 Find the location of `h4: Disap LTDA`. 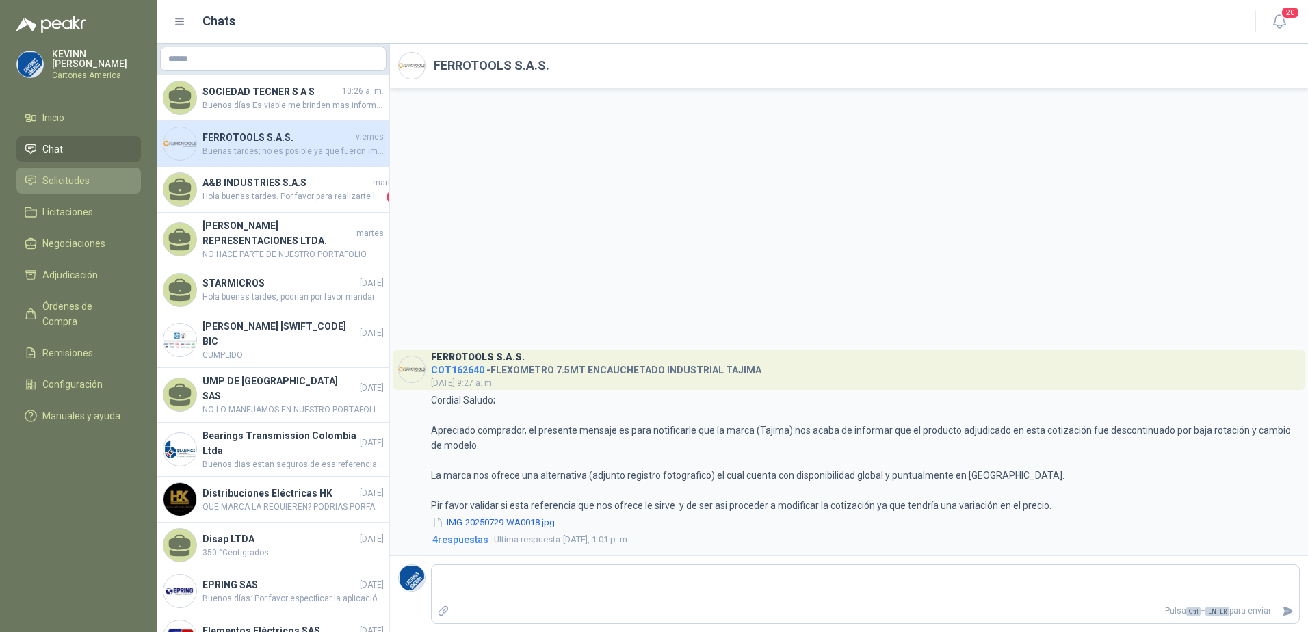

h4: Disap LTDA is located at coordinates (280, 539).